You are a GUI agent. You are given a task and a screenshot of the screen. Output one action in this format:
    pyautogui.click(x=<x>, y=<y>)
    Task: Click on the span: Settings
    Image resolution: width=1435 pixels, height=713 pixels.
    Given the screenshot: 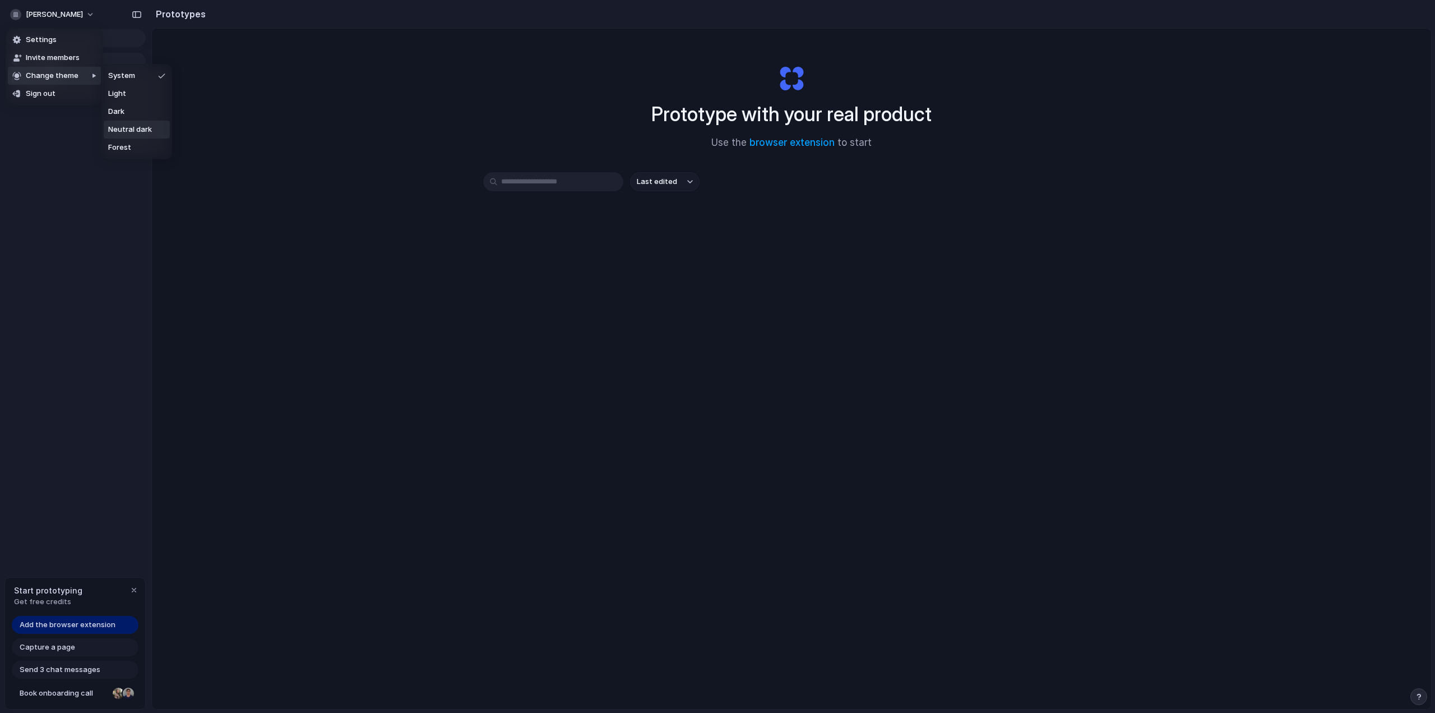 What is the action you would take?
    pyautogui.click(x=41, y=40)
    